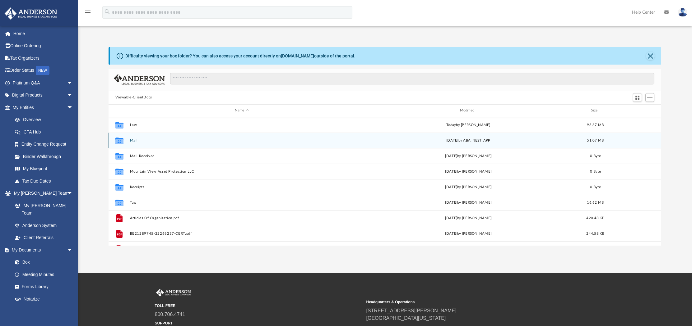 This screenshot has height=326, width=692. What do you see at coordinates (258, 324) in the screenshot?
I see `small: SUPPORT` at bounding box center [258, 324].